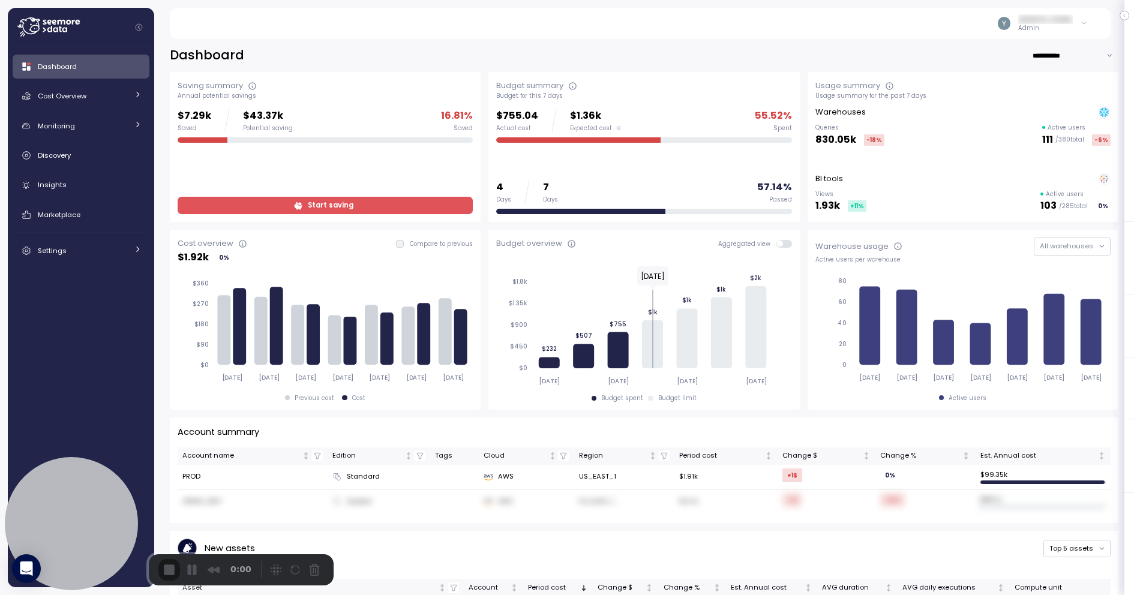 This screenshot has height=595, width=1134. Describe the element at coordinates (852, 247) in the screenshot. I see `div: Warehouse usage` at that location.